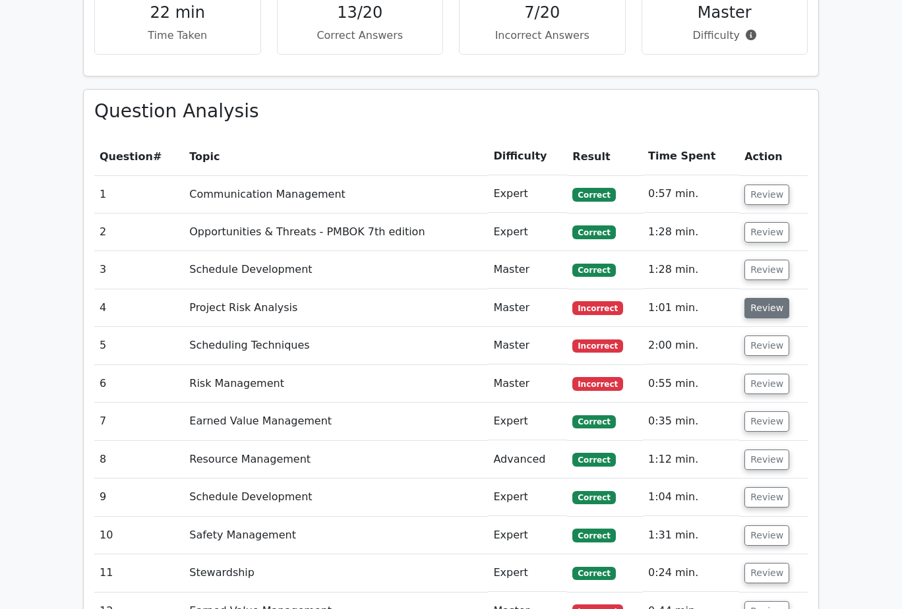 This screenshot has width=902, height=609. I want to click on p: Incorrect Answers, so click(542, 36).